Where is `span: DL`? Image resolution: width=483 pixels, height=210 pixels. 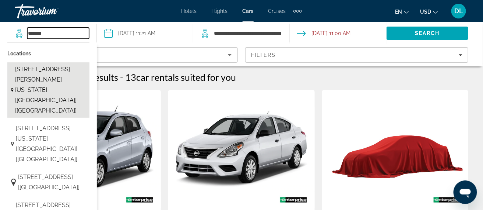 span: DL is located at coordinates (459, 11).